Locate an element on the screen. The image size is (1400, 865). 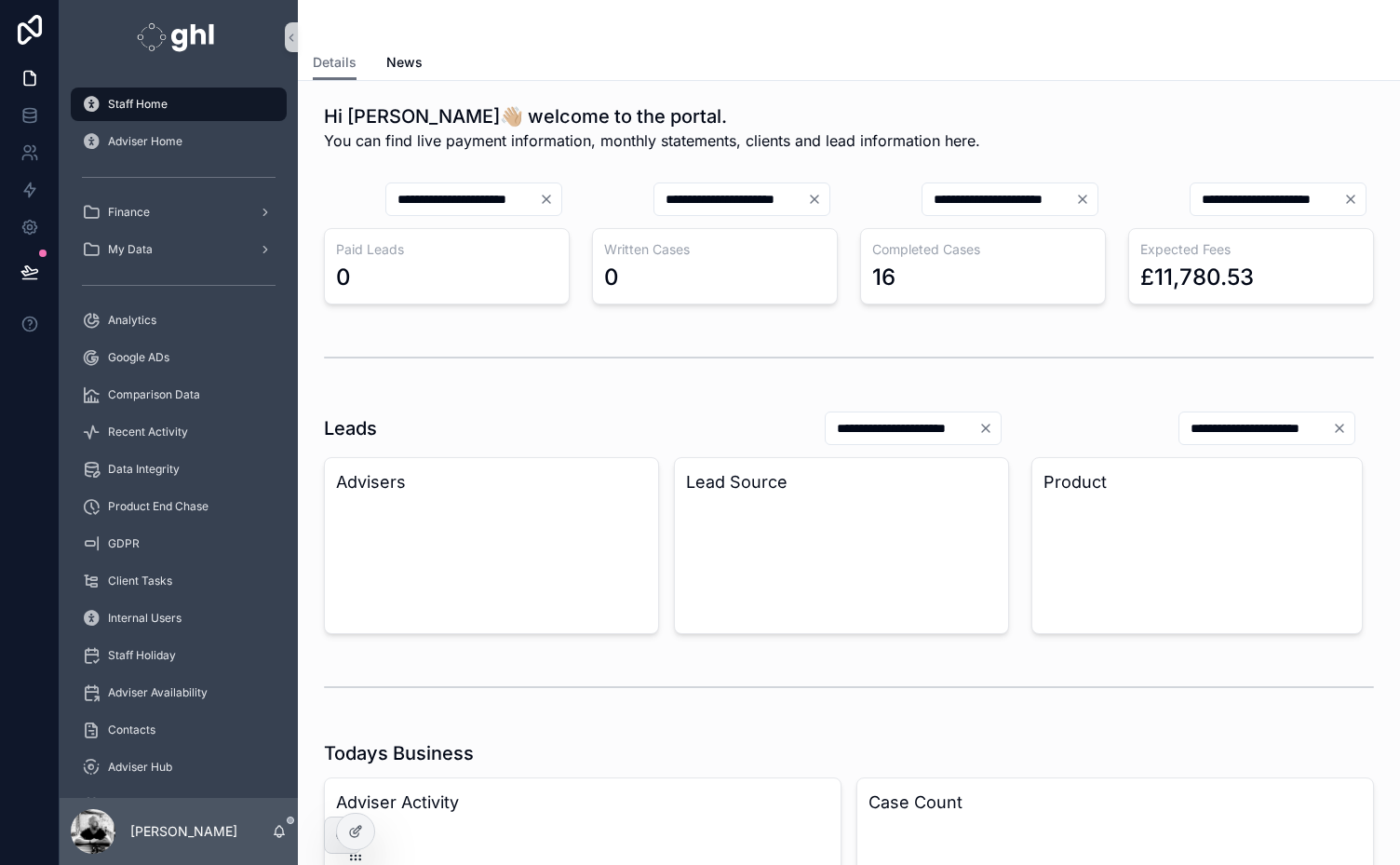
a: Data Integrity is located at coordinates (178, 469).